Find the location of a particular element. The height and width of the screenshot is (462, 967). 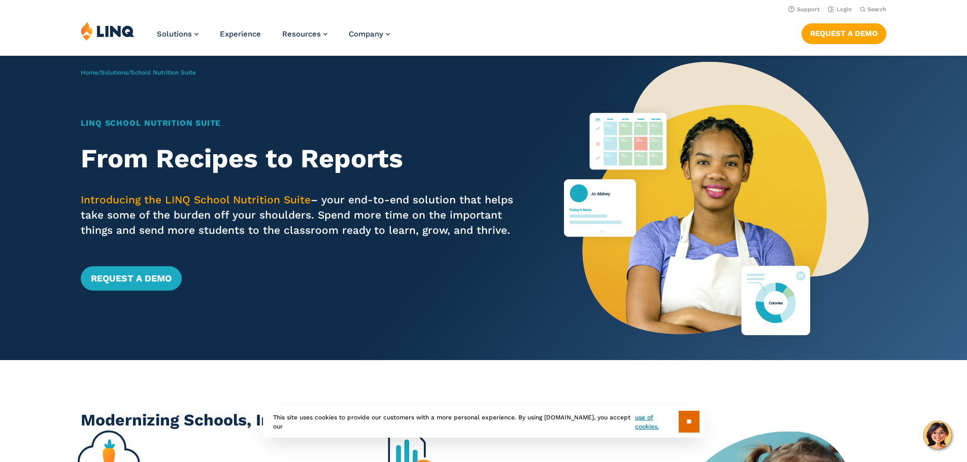

h1: LINQ School Nutrition Suite is located at coordinates (302, 123).